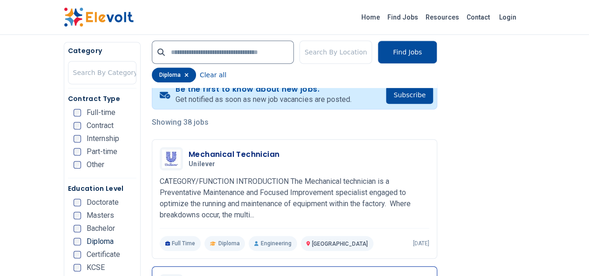 The width and height of the screenshot is (589, 276). Describe the element at coordinates (100, 216) in the screenshot. I see `span: Masters` at that location.